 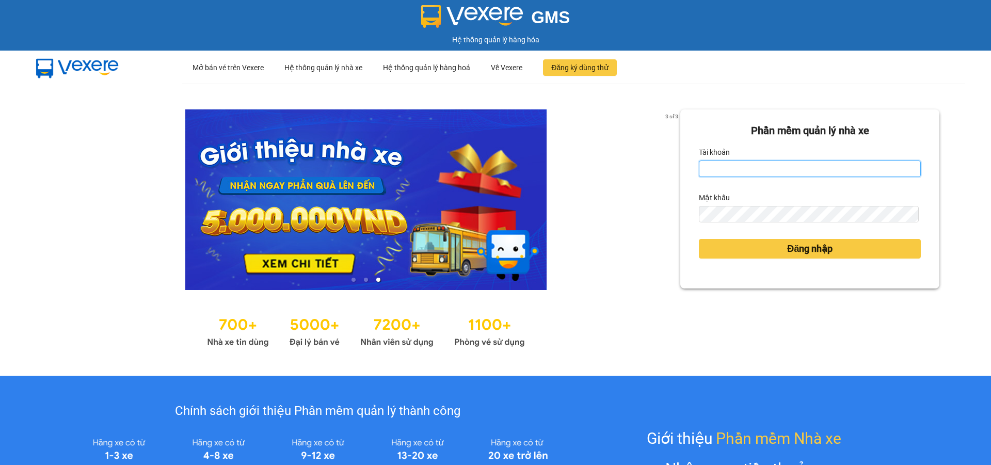 What do you see at coordinates (228, 68) in the screenshot?
I see `div: Mở bán vé trên Vexere` at bounding box center [228, 68].